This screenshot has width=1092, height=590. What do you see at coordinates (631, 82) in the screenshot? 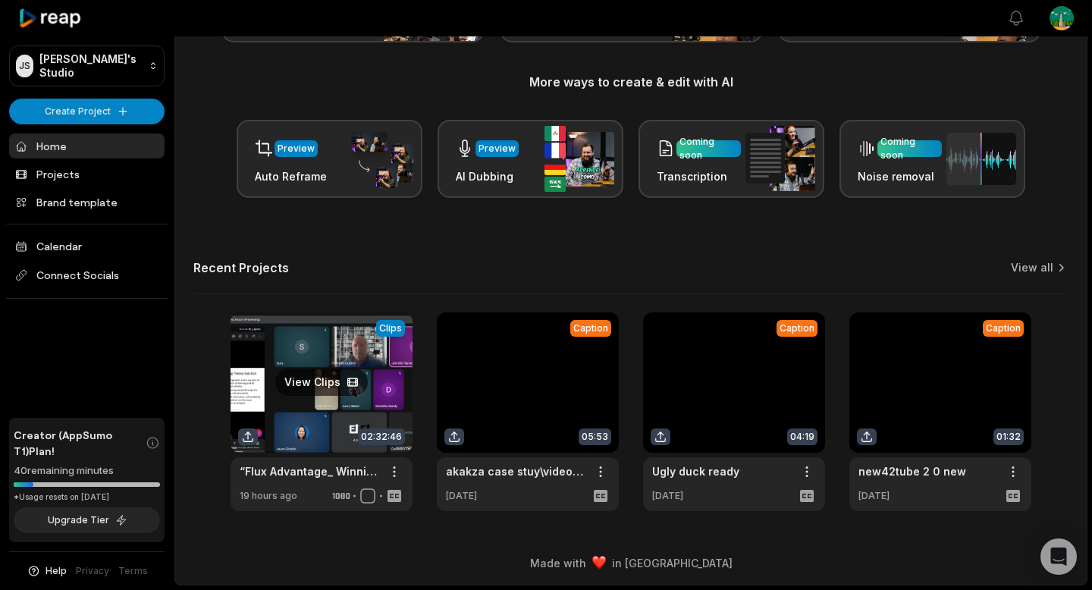
I see `h3: More ways to create & edit with AI` at bounding box center [631, 82].